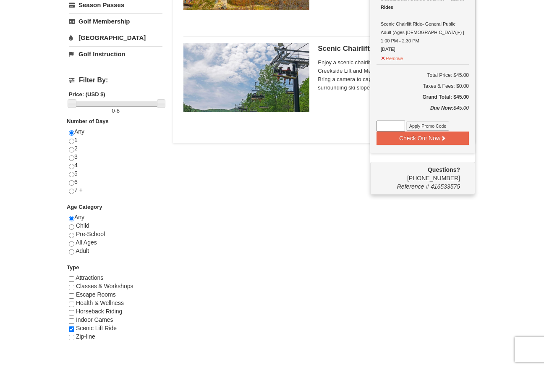  I want to click on span: Reference #, so click(413, 186).